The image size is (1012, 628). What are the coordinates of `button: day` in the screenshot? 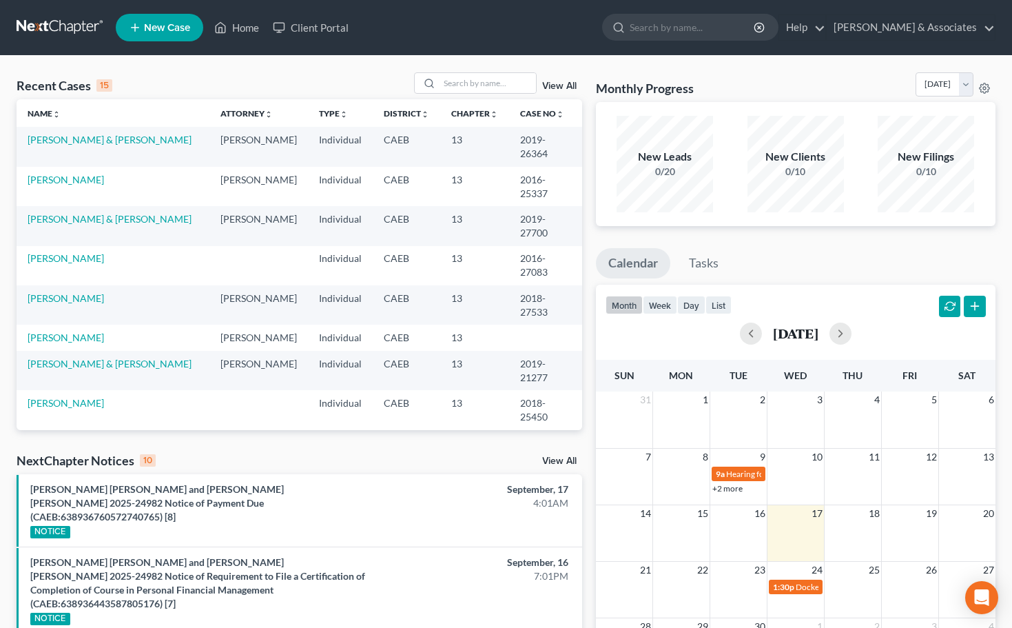 It's located at (691, 305).